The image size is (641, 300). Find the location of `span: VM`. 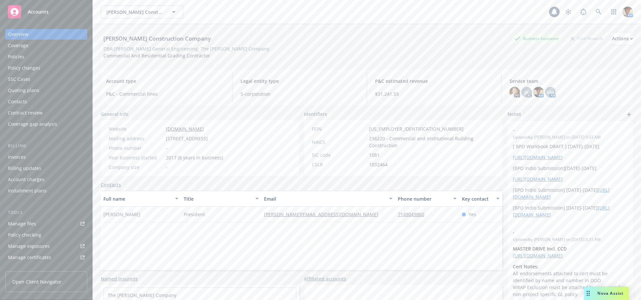

span: VM is located at coordinates (550, 92).